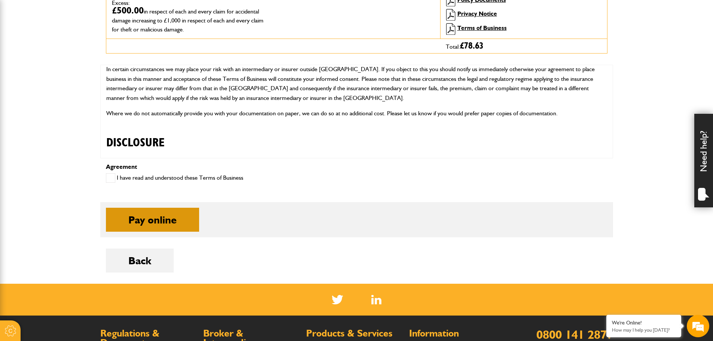  I want to click on p: If you are a commercial client, under the Insurance Act 2015, you have a responsibility to make a..., so click(356, 160).